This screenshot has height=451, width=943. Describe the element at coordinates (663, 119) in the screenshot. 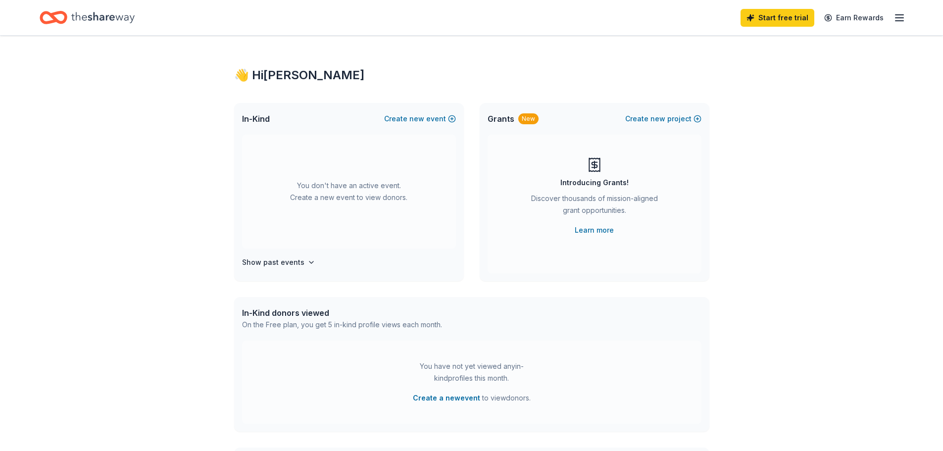

I see `button: Createnewproject` at that location.